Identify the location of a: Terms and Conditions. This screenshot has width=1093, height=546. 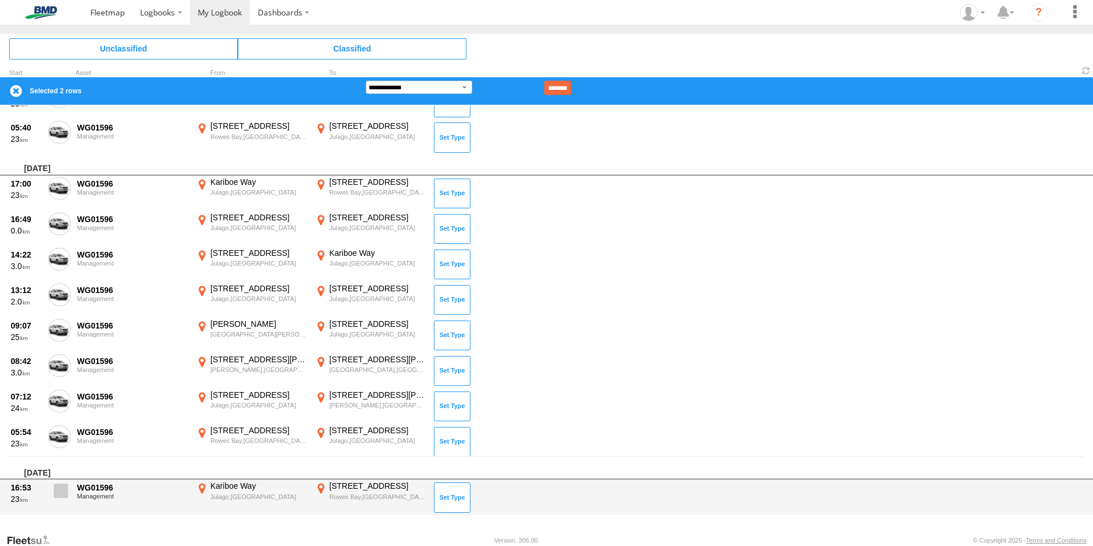
(1057, 540).